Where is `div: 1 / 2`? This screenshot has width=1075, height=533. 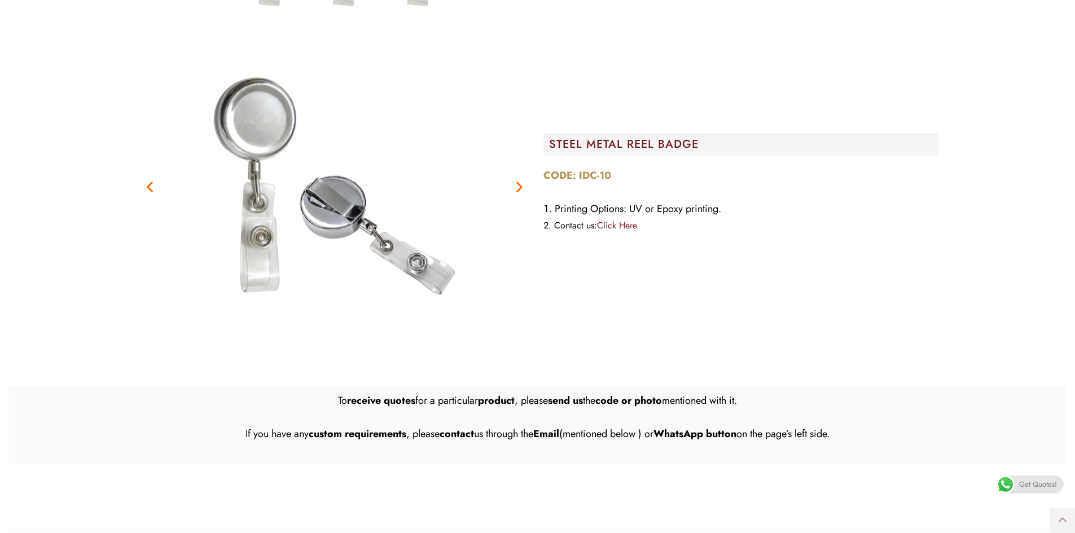 div: 1 / 2 is located at coordinates (334, 187).